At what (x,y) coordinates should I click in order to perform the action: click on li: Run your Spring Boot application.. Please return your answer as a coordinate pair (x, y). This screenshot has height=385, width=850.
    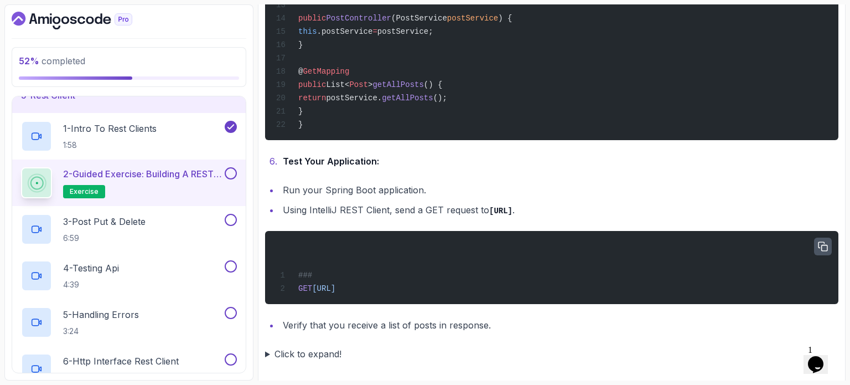
    Looking at the image, I should click on (559, 190).